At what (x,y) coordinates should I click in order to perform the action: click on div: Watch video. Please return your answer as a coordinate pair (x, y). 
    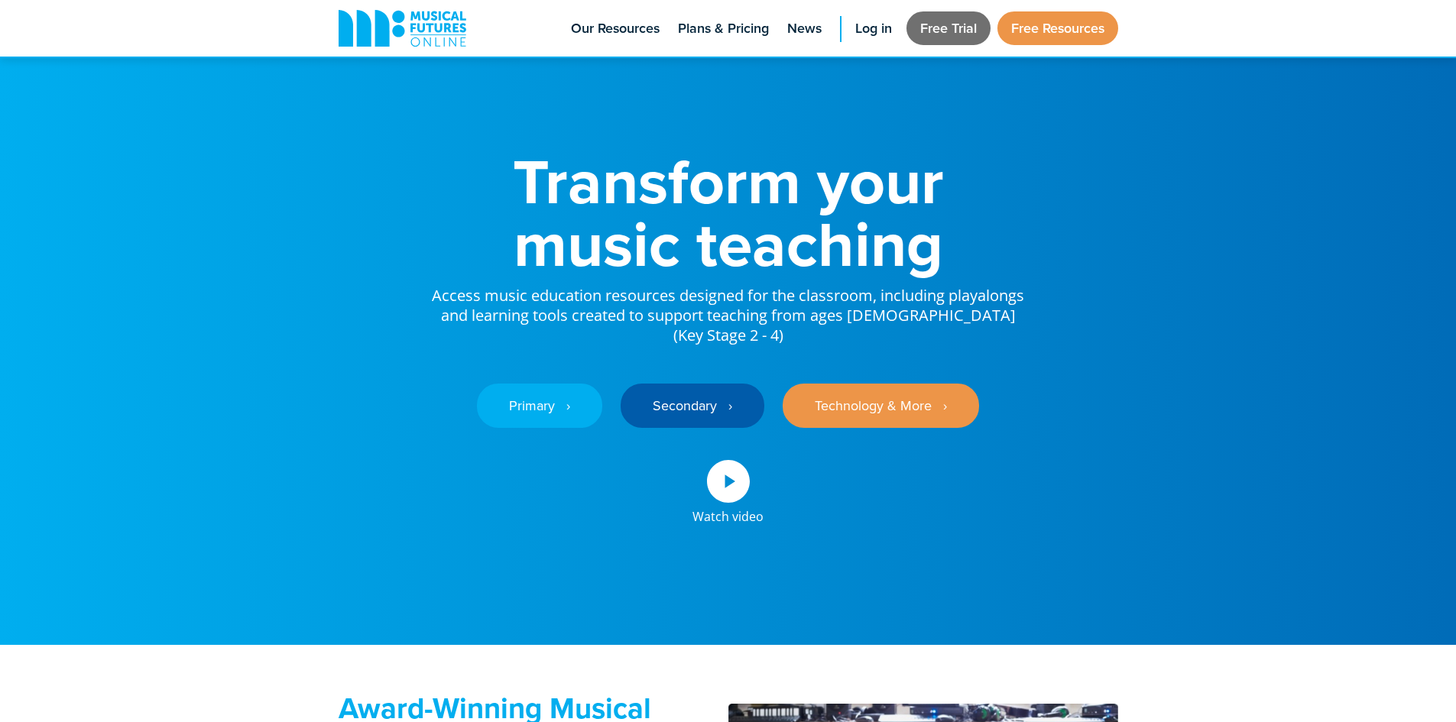
    Looking at the image, I should click on (728, 513).